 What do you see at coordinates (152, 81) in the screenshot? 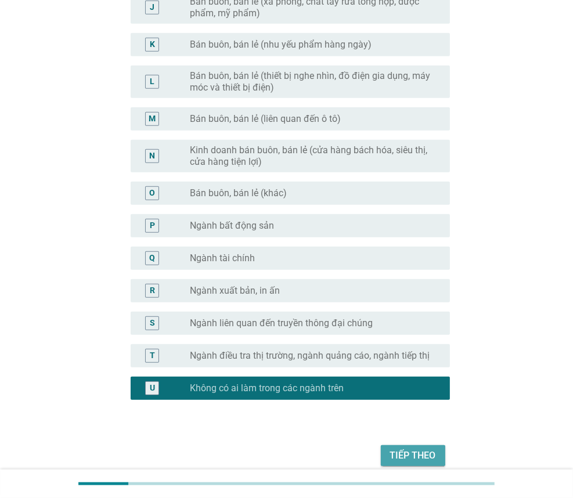
I see `div: L` at bounding box center [152, 81].